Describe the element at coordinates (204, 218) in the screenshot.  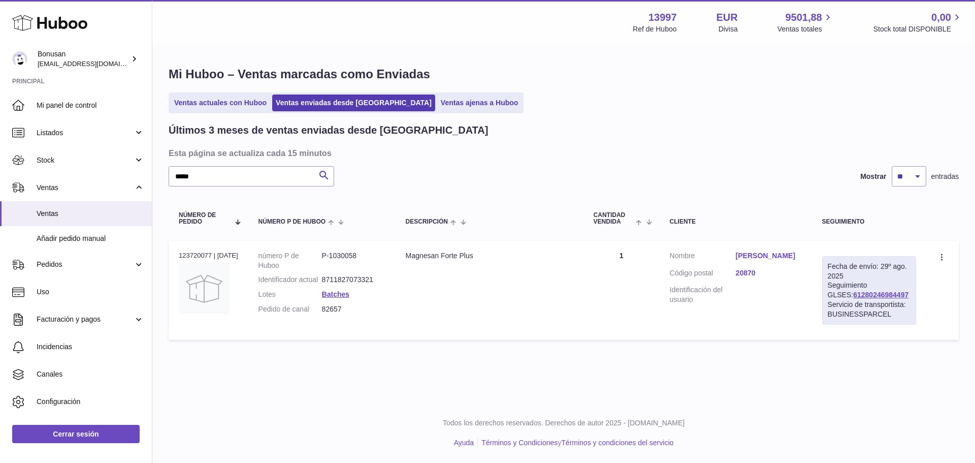
I see `span: Número de pedido` at that location.